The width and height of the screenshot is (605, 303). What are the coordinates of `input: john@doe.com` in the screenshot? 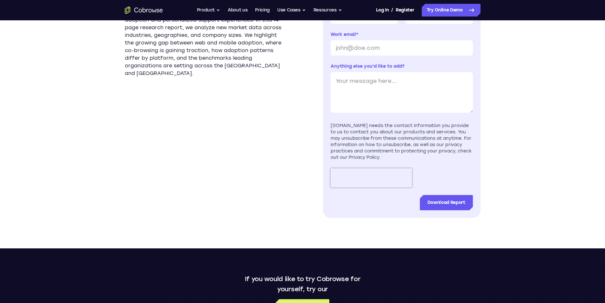 It's located at (402, 48).